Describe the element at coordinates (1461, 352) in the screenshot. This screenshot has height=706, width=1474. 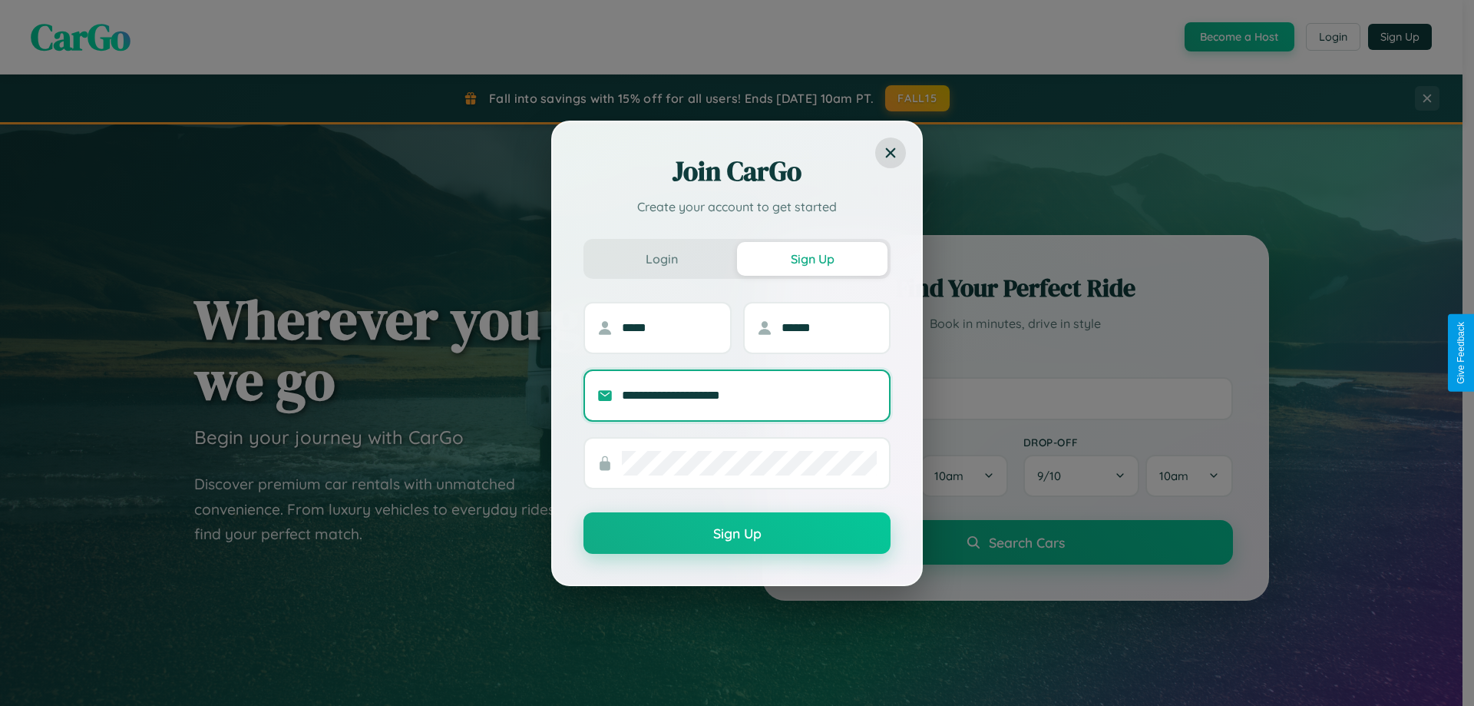
I see `div: Give Feedback` at that location.